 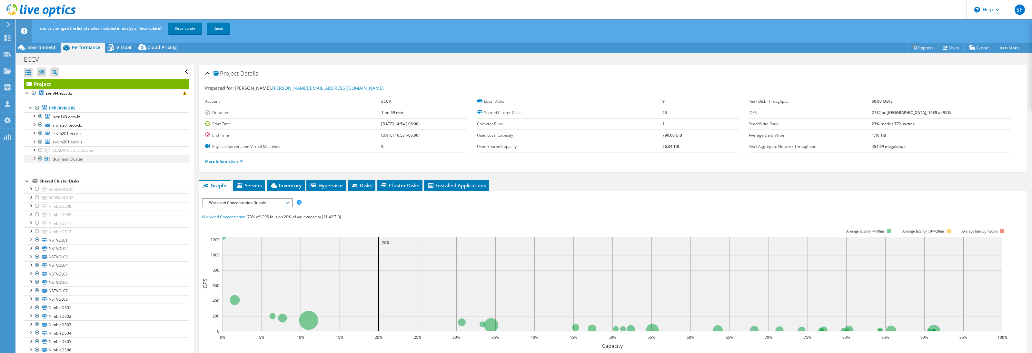 I want to click on label: IOPS, so click(x=810, y=113).